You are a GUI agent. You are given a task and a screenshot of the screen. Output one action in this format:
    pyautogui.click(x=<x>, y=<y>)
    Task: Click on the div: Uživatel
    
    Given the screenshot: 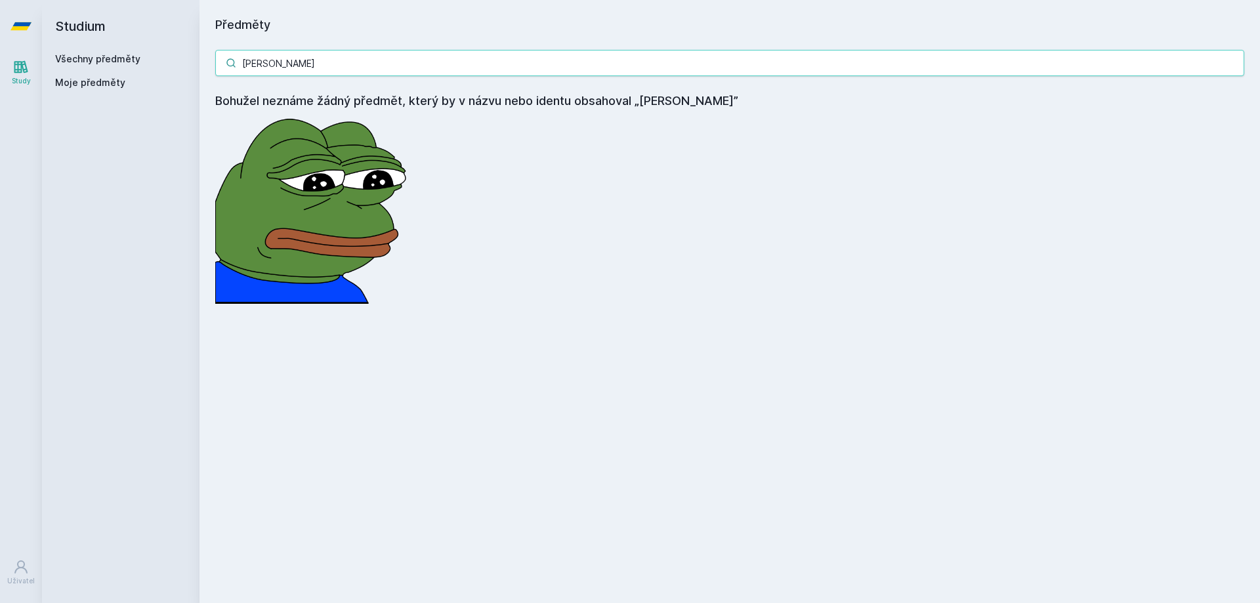 What is the action you would take?
    pyautogui.click(x=21, y=581)
    